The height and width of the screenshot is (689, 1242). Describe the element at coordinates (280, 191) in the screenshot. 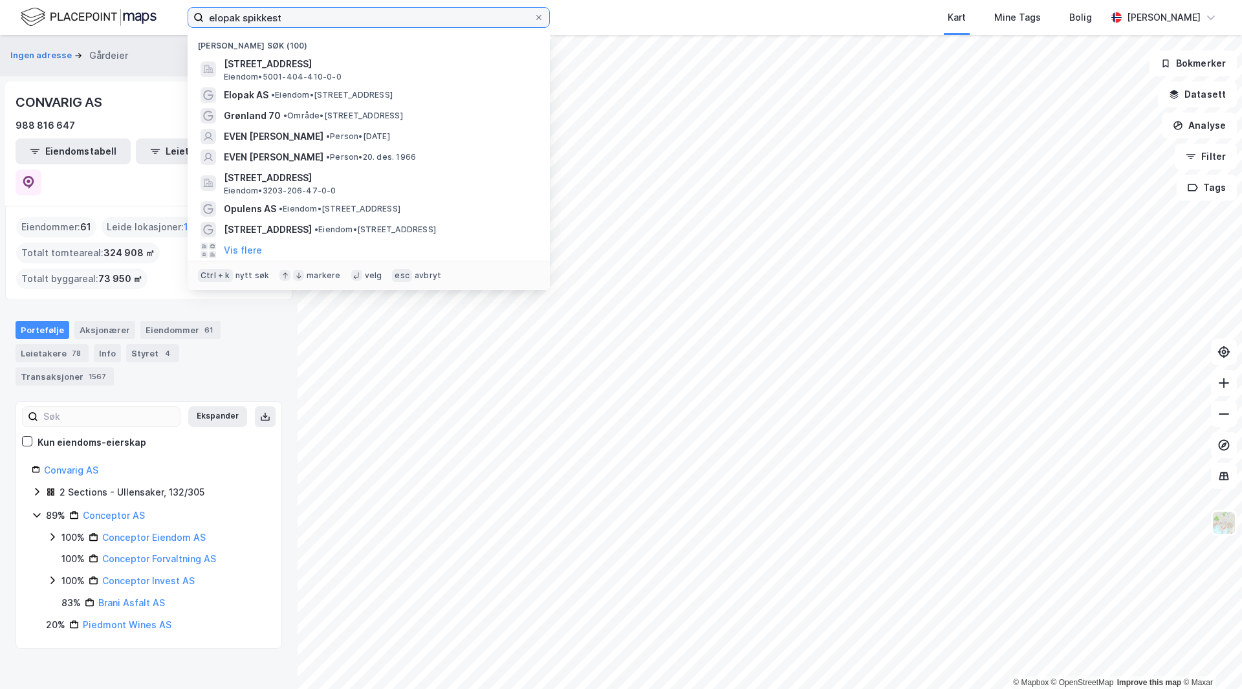

I see `span: Eiendom • 3203-206-47-0-0` at that location.